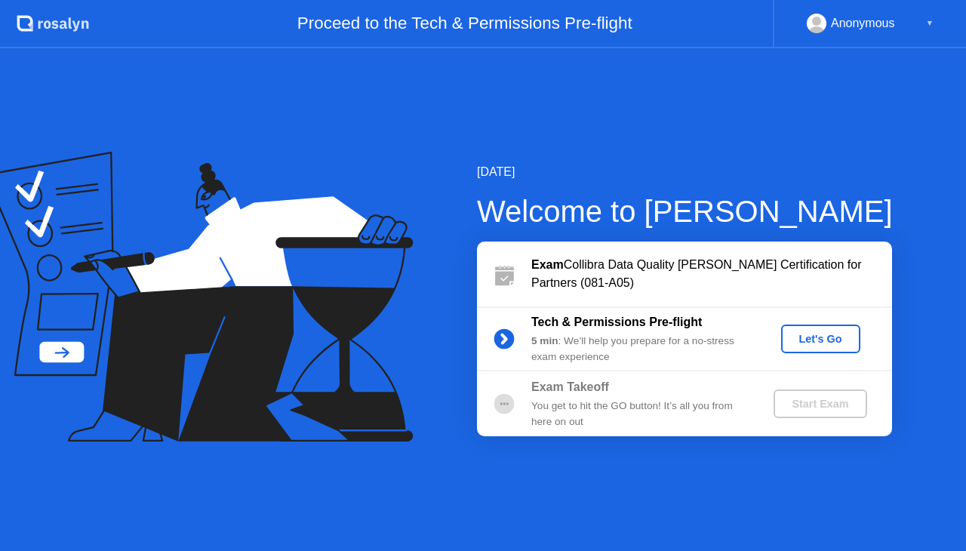 Image resolution: width=966 pixels, height=551 pixels. What do you see at coordinates (640, 414) in the screenshot?
I see `div: You get to hit the GO button! It’s all you from here on out` at bounding box center [640, 414].